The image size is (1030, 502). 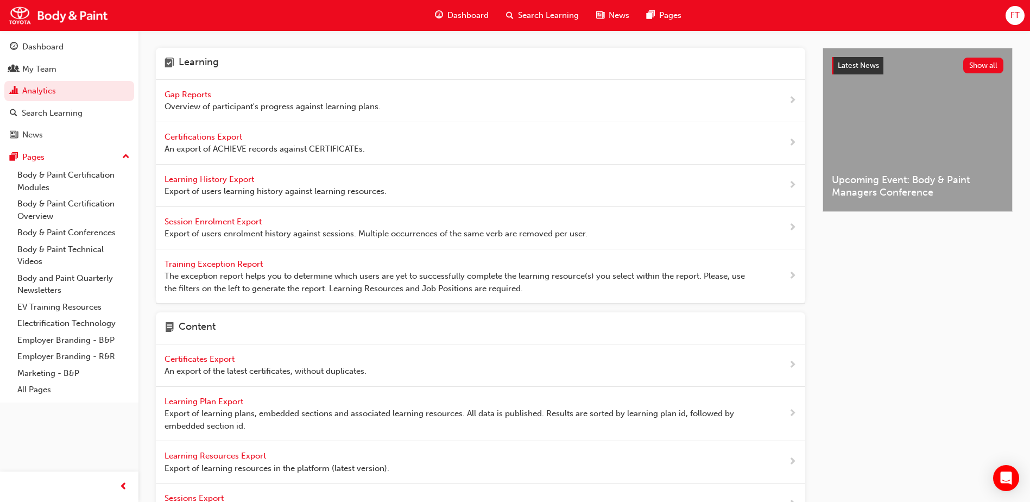 I want to click on a: Electrification Technology, so click(x=73, y=323).